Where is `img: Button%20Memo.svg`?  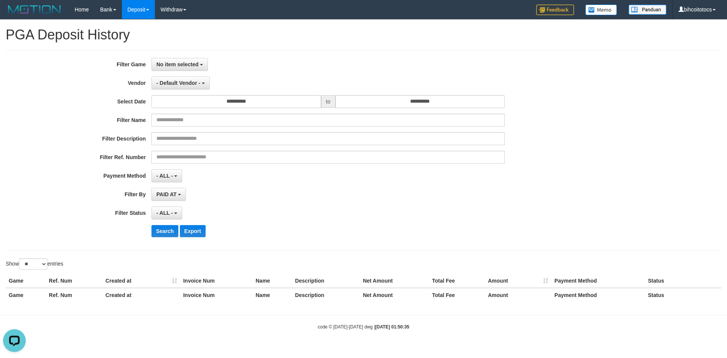
img: Button%20Memo.svg is located at coordinates (601, 10).